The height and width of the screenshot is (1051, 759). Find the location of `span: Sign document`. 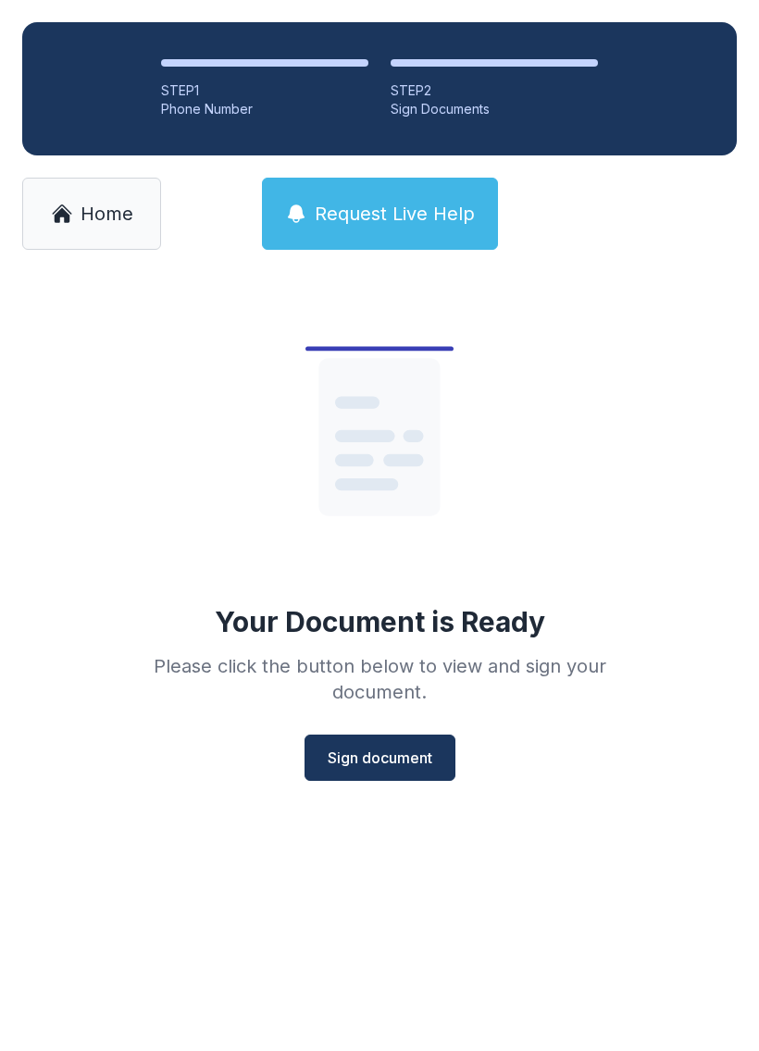

span: Sign document is located at coordinates (379, 758).